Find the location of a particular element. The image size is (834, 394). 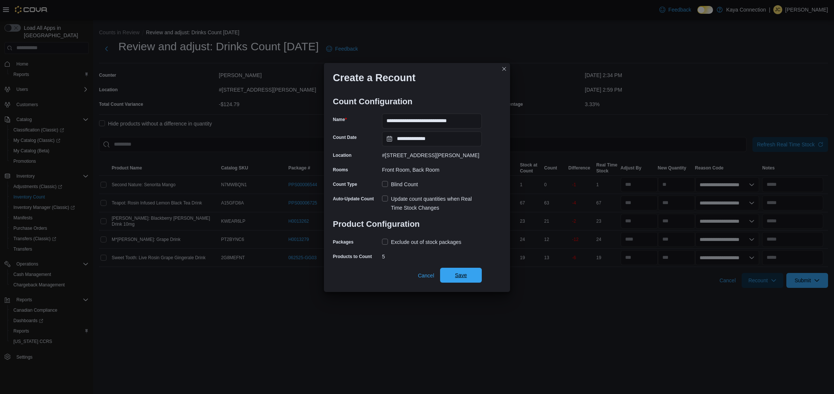

label: Rooms is located at coordinates (340, 170).